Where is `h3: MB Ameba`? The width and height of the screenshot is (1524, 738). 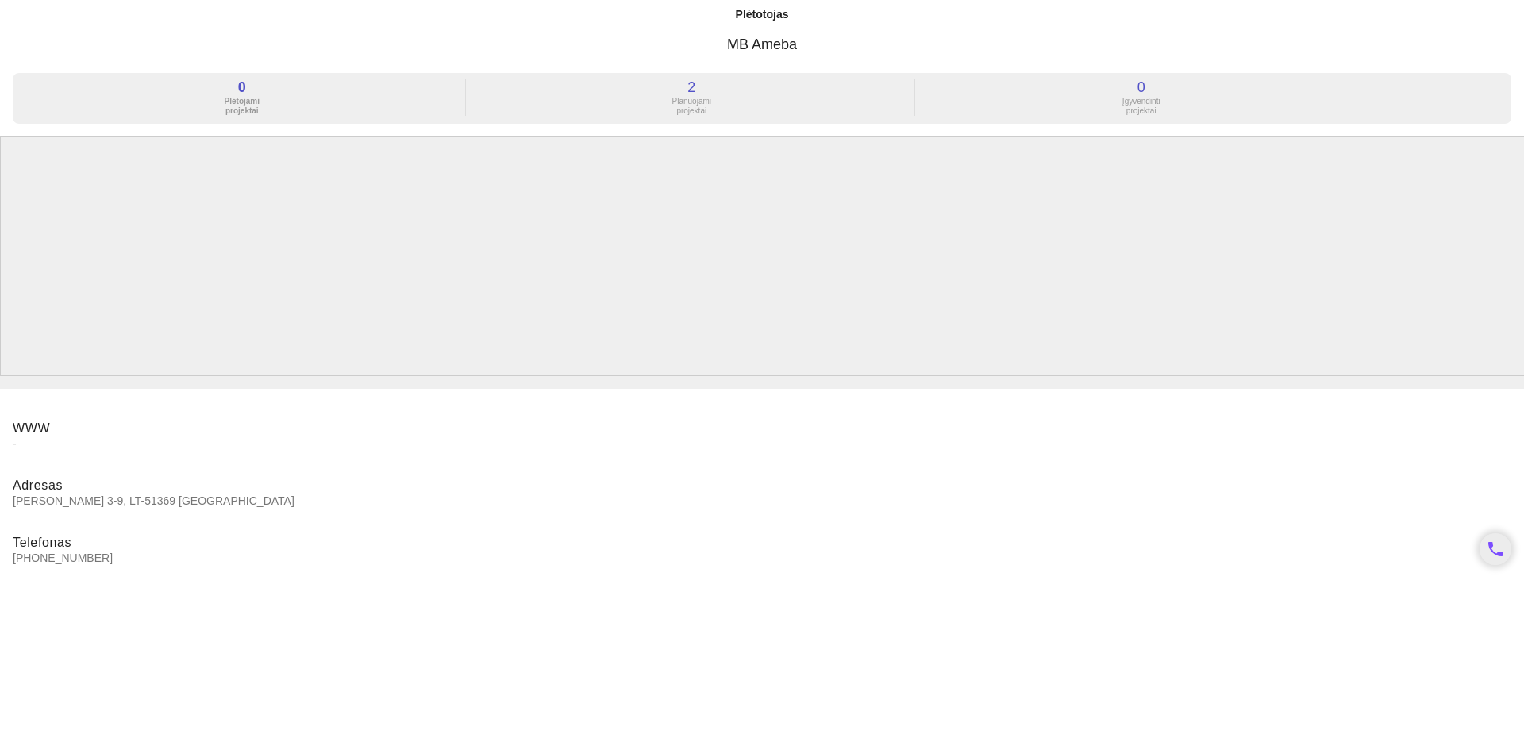 h3: MB Ameba is located at coordinates (762, 44).